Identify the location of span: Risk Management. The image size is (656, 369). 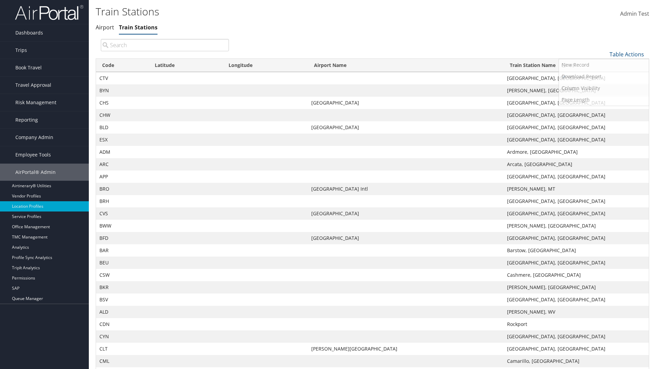
(36, 102).